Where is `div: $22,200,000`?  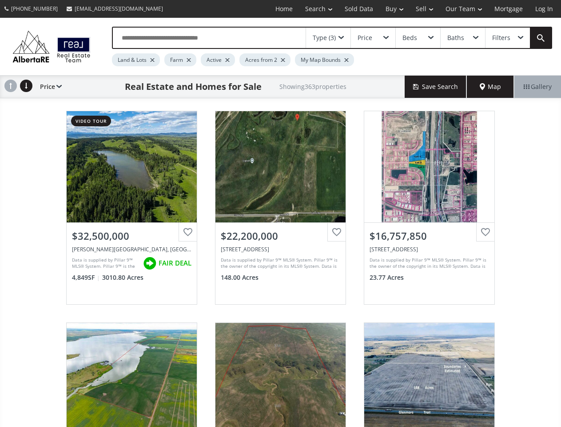
div: $22,200,000 is located at coordinates (280, 236).